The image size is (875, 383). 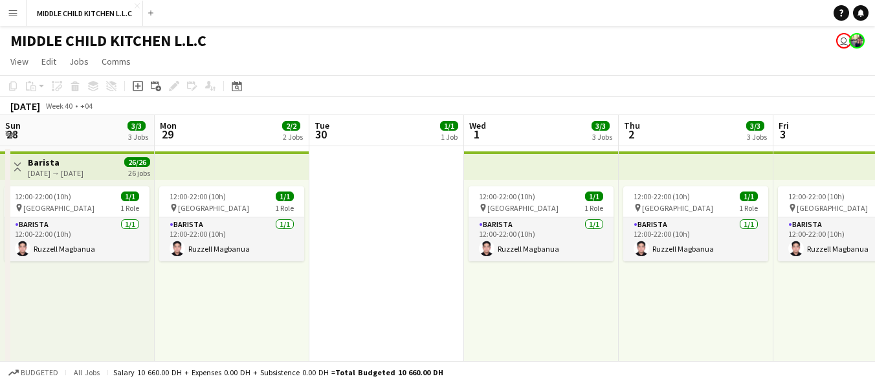 I want to click on a: Edit, so click(x=49, y=61).